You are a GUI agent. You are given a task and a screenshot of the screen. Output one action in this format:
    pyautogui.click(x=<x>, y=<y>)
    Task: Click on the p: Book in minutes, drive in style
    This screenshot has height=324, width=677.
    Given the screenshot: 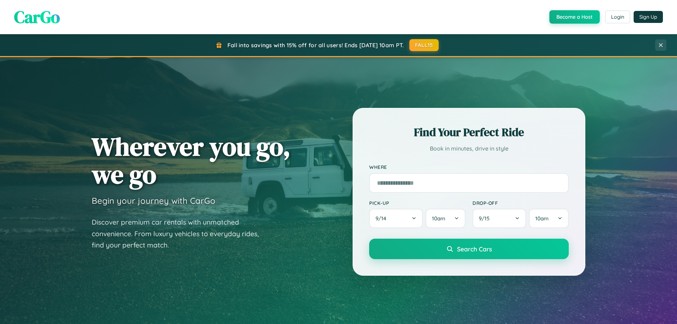 What is the action you would take?
    pyautogui.click(x=469, y=149)
    